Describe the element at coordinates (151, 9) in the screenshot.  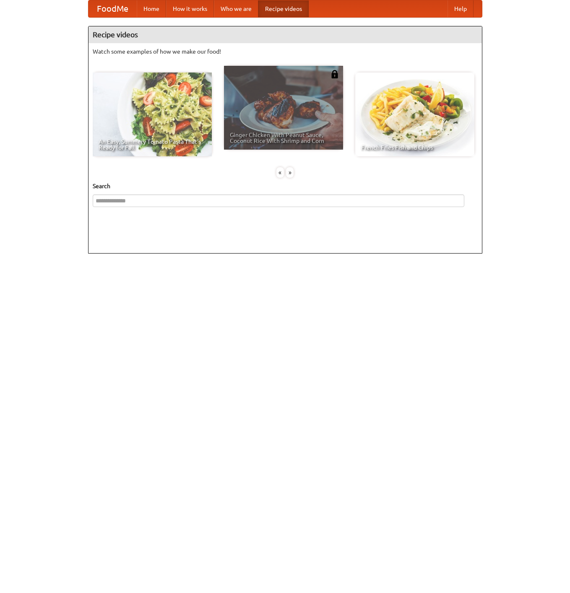
I see `a: Home` at that location.